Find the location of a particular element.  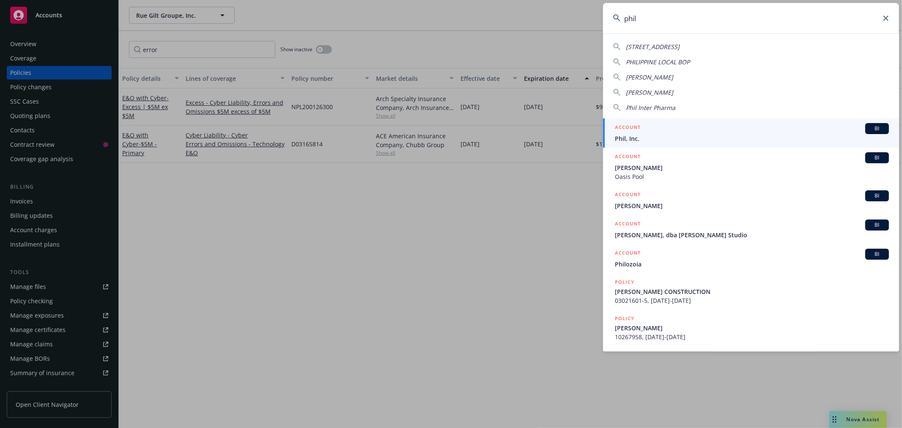

span: Philozoia is located at coordinates (751, 264).